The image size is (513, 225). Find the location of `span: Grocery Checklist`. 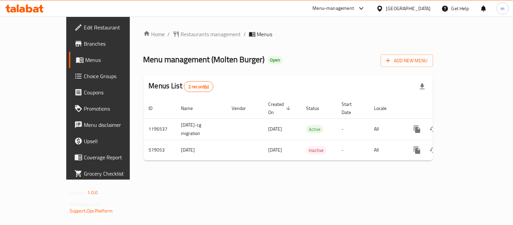

span: Grocery Checklist is located at coordinates (115, 173).